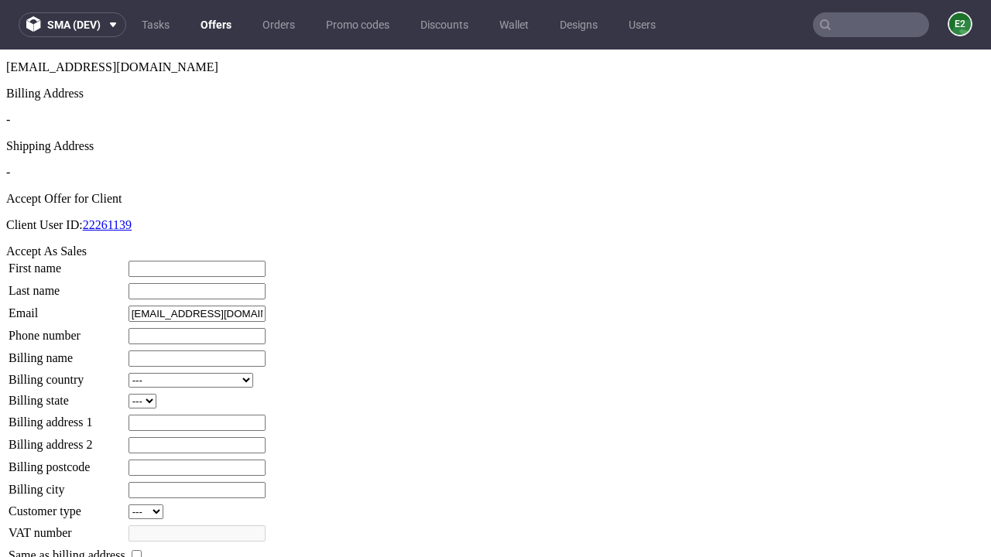  Describe the element at coordinates (156, 25) in the screenshot. I see `a: Tasks` at that location.